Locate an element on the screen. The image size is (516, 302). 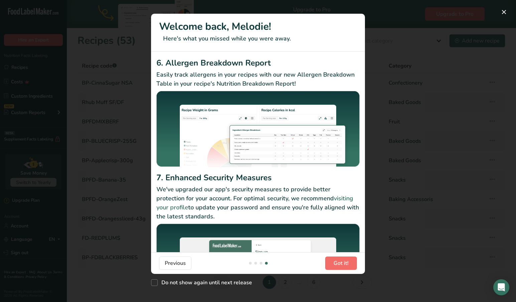
span: Previous is located at coordinates (175, 263).